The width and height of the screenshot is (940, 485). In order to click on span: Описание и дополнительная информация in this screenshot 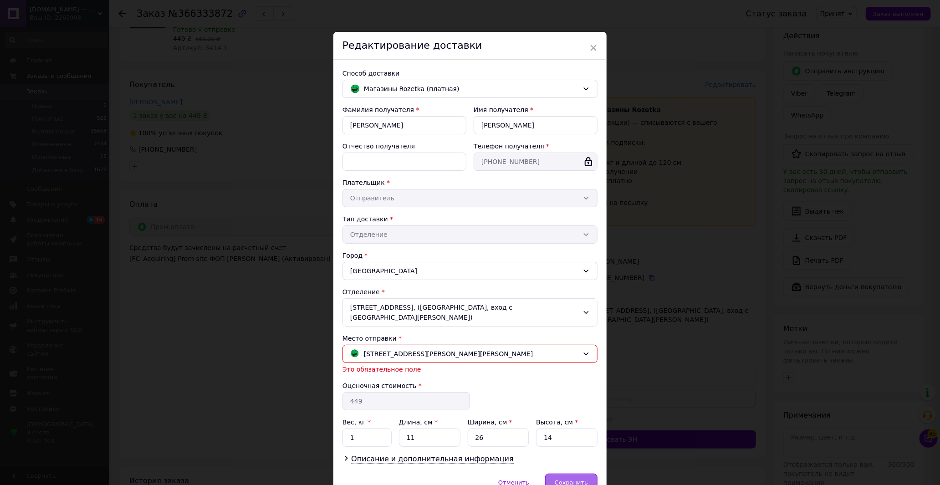, I will do `click(432, 459)`.